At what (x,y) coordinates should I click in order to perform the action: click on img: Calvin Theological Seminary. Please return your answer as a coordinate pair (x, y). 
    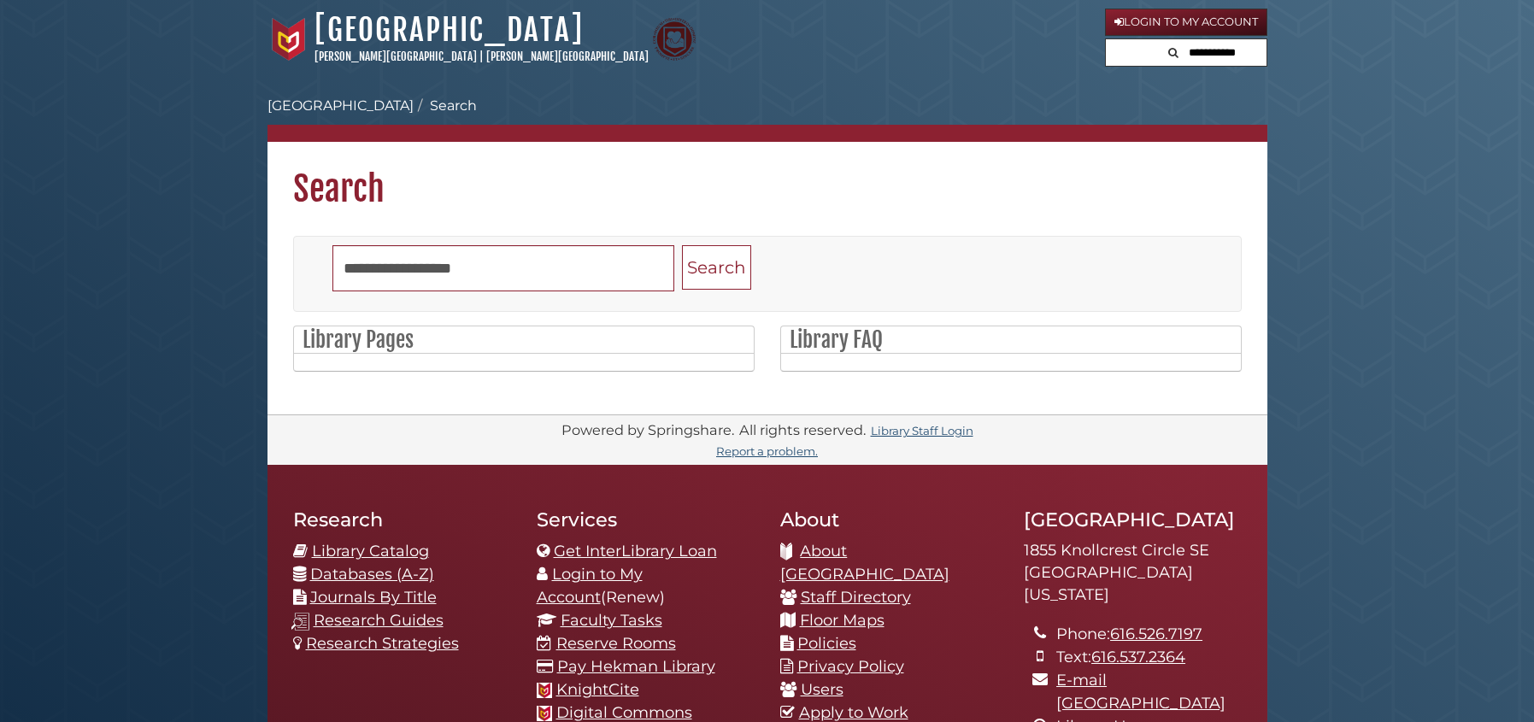
    Looking at the image, I should click on (674, 39).